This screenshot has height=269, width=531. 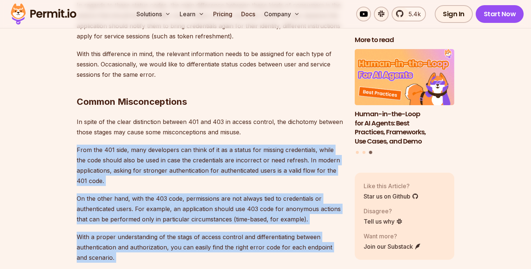 What do you see at coordinates (405, 77) in the screenshot?
I see `img: Human-in-the-Loop for AI Agents: Best Practices, Frameworks, Use Cases, and Demo` at bounding box center [405, 77].